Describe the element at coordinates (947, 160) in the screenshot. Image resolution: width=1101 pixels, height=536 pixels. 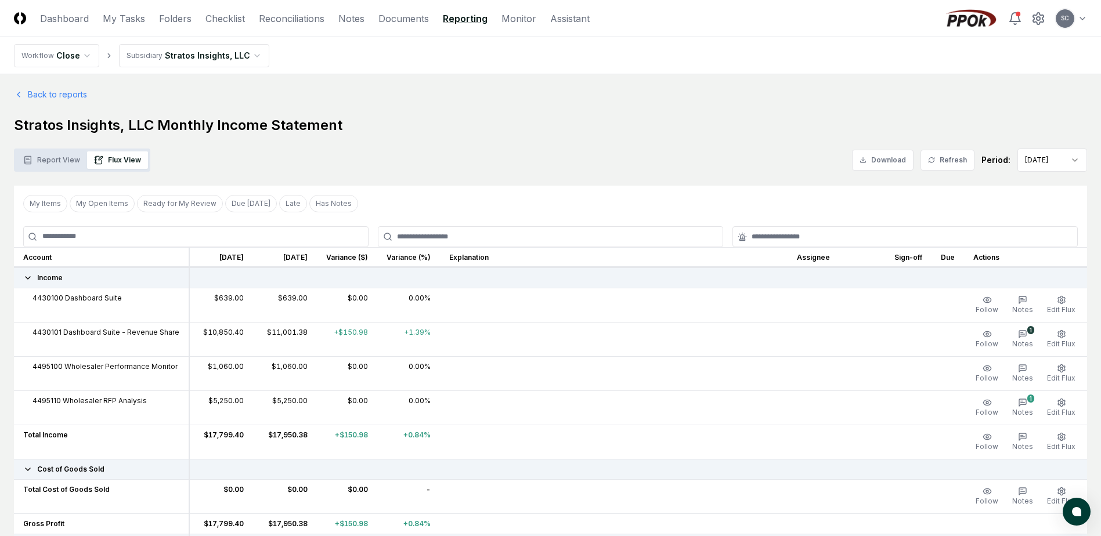
I see `button: Refresh` at that location.